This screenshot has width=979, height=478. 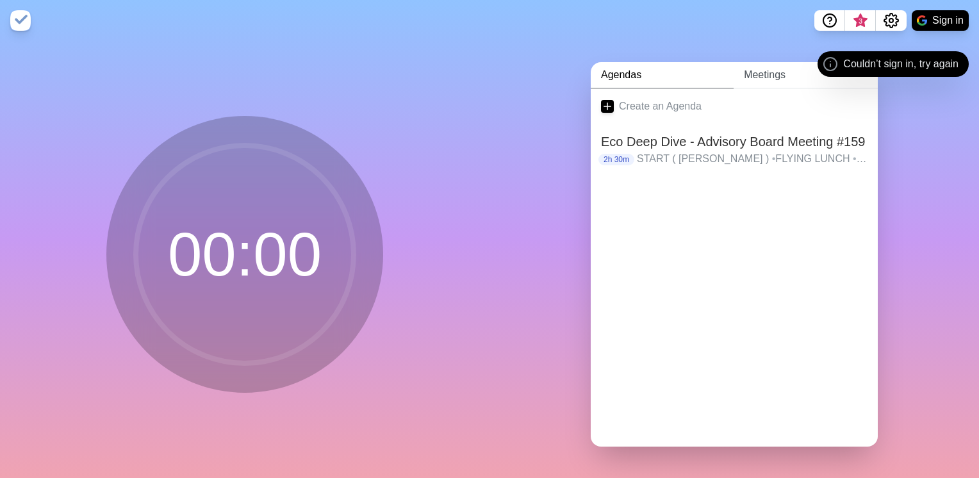 What do you see at coordinates (20, 20) in the screenshot?
I see `img: timeblocks logo` at bounding box center [20, 20].